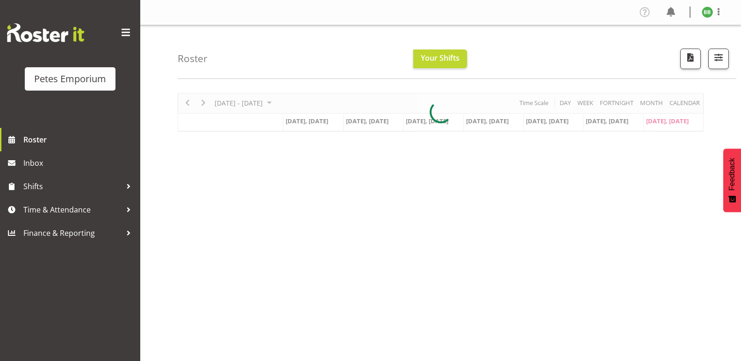 The width and height of the screenshot is (741, 361). What do you see at coordinates (45, 33) in the screenshot?
I see `img: Rosterit website logo` at bounding box center [45, 33].